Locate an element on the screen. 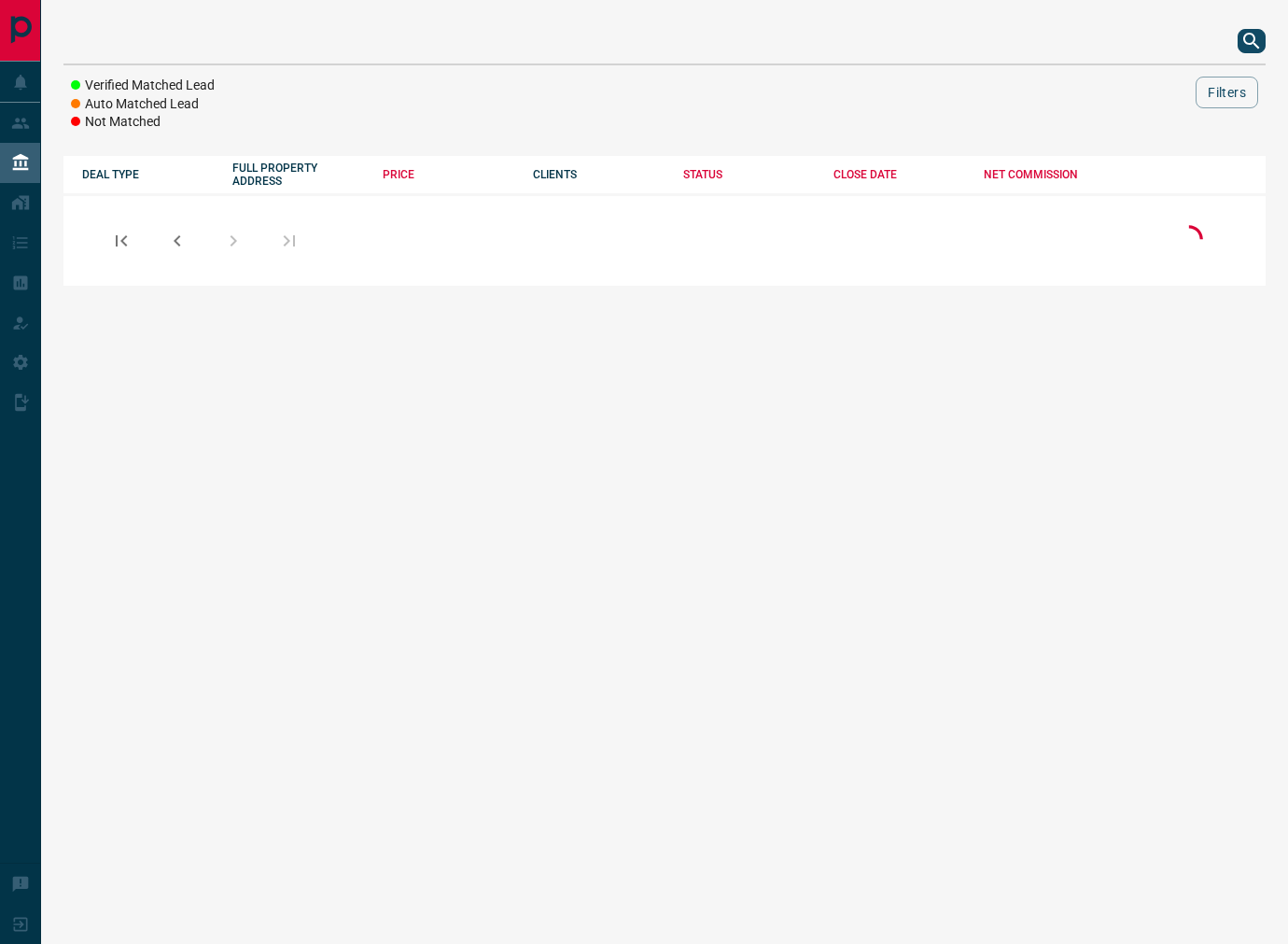 The width and height of the screenshot is (1288, 944). div: DEAL TYPE is located at coordinates (147, 175).